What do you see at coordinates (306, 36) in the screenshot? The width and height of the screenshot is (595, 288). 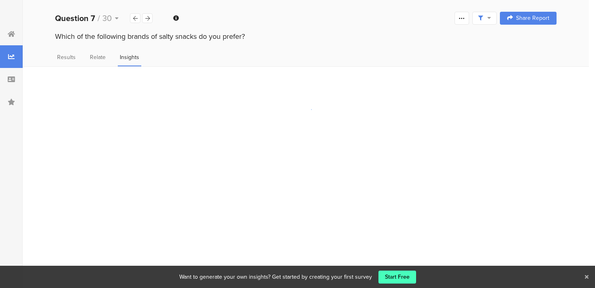 I see `div: Which of the following brands of salty snacks do you prefer?` at bounding box center [306, 36].